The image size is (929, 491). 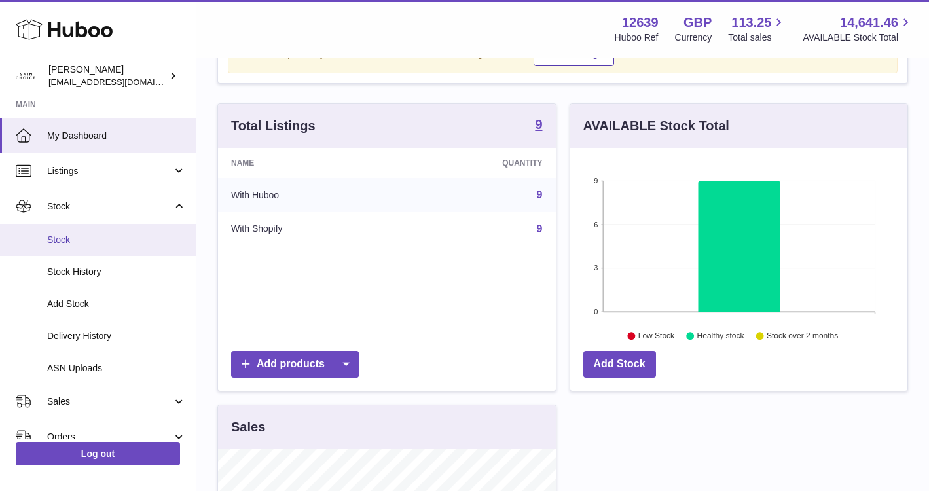 What do you see at coordinates (309, 229) in the screenshot?
I see `td: With Shopify` at bounding box center [309, 229].